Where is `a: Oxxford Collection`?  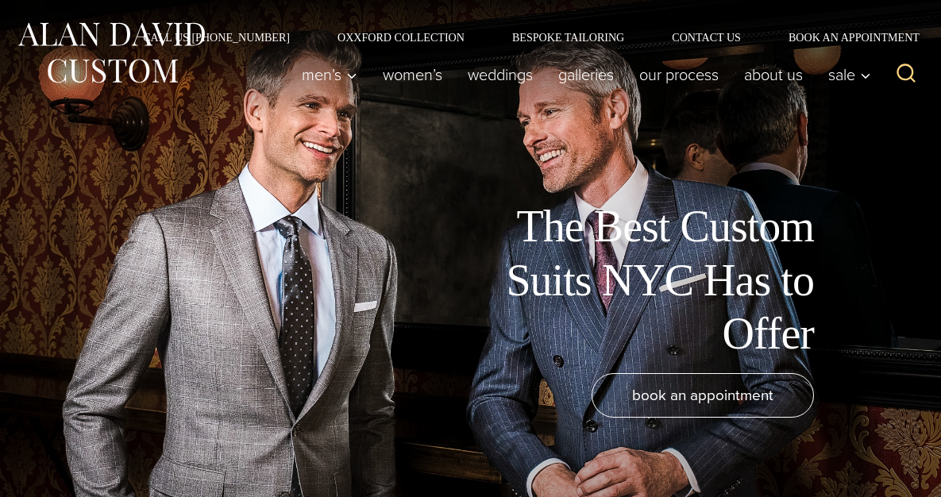 a: Oxxford Collection is located at coordinates (401, 37).